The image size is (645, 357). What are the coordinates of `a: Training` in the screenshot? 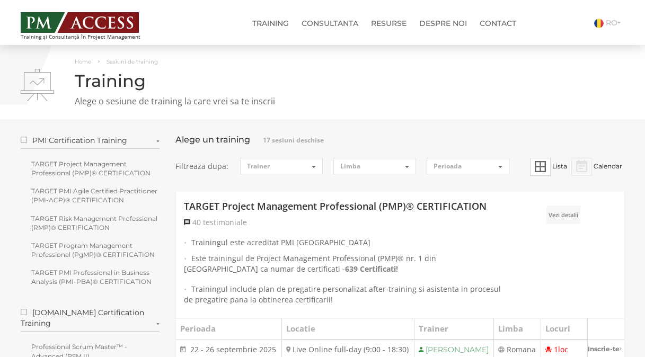 It's located at (270, 23).